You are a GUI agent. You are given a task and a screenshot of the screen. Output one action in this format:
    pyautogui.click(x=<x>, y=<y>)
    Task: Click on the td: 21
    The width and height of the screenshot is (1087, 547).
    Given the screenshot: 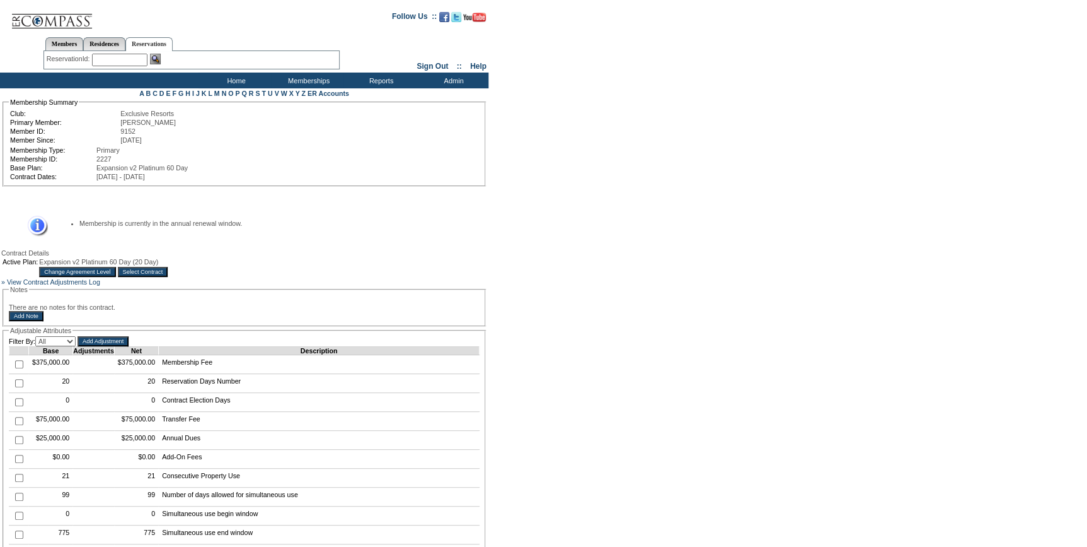 What is the action you would take?
    pyautogui.click(x=136, y=478)
    